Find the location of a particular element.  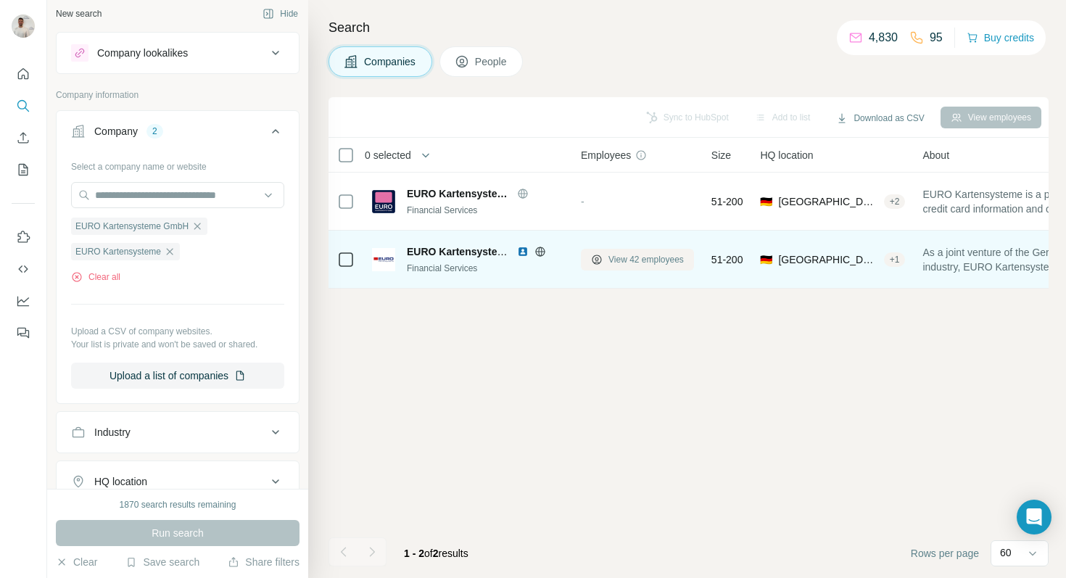

p: 95 is located at coordinates (936, 38).